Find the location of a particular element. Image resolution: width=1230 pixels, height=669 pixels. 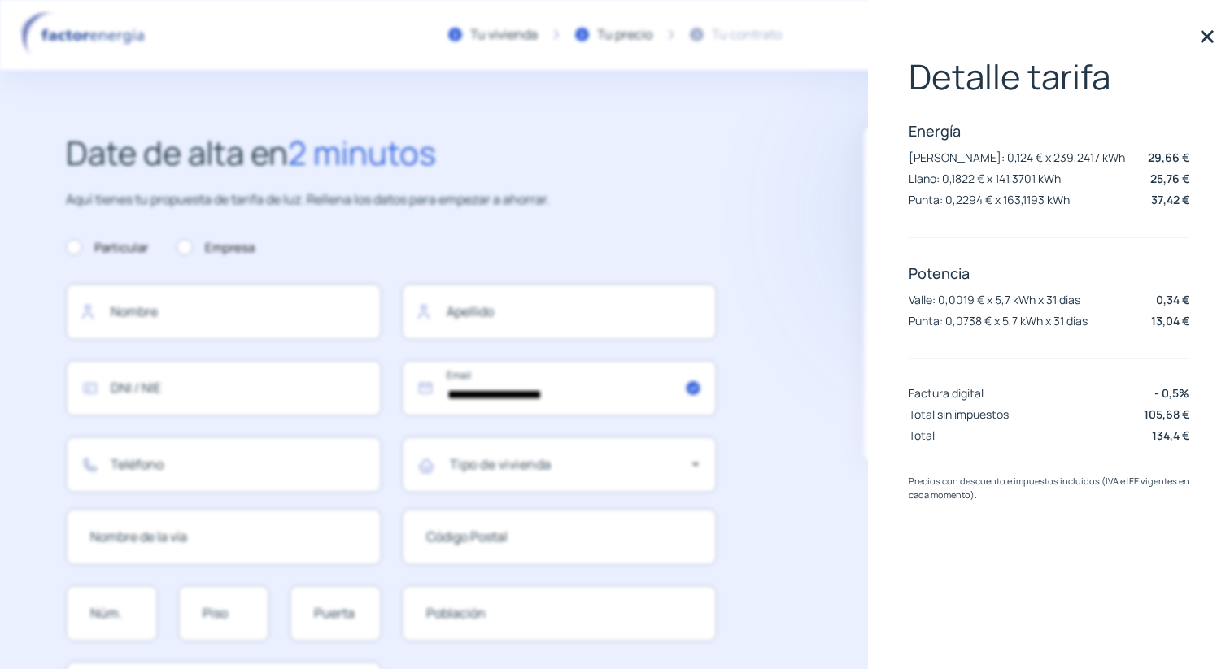

div: Tu precio is located at coordinates (625, 35).